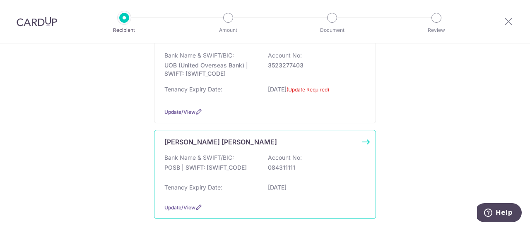  I want to click on p: Recipient, so click(124, 30).